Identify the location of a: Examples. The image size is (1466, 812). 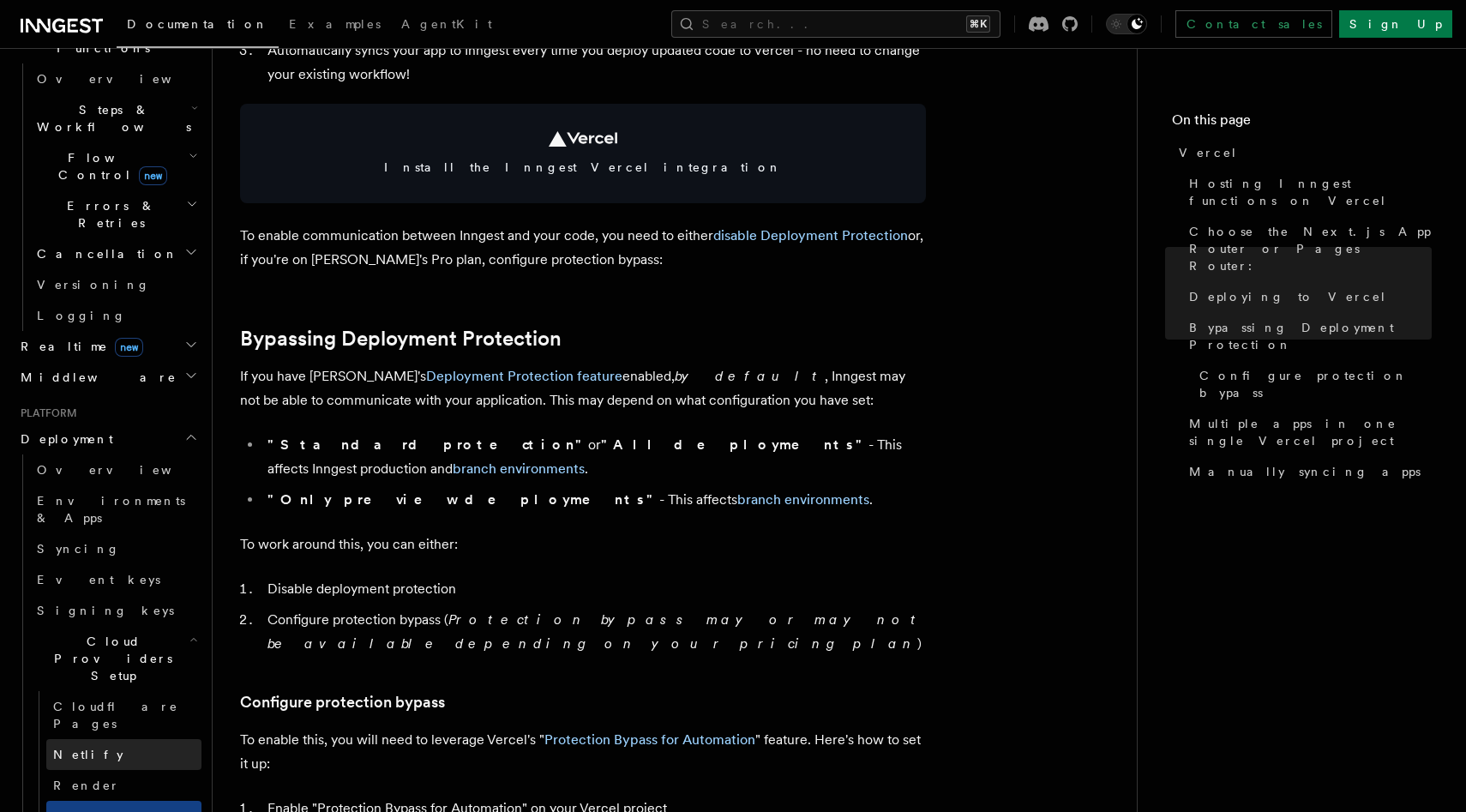
(334, 25).